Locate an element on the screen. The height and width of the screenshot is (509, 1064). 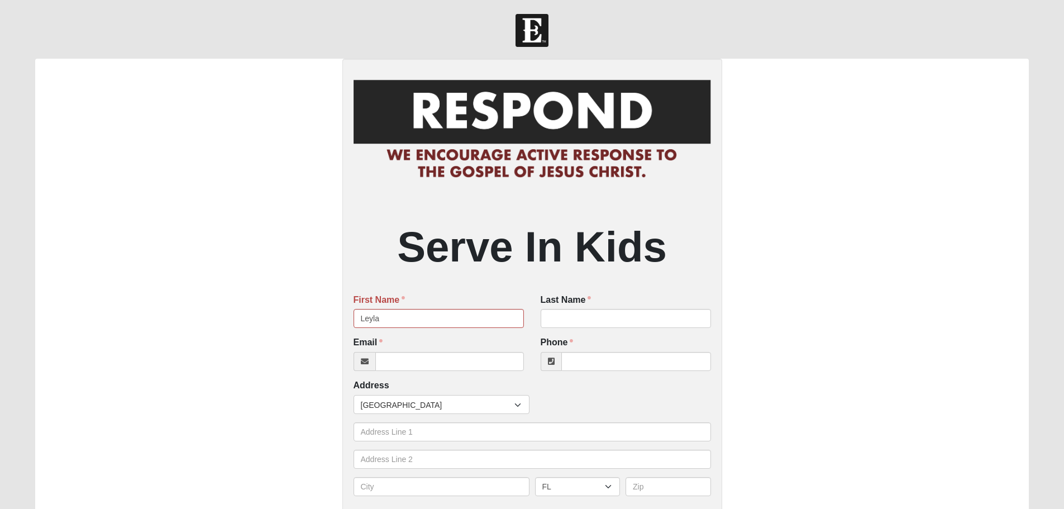
label: Phone is located at coordinates (557, 342).